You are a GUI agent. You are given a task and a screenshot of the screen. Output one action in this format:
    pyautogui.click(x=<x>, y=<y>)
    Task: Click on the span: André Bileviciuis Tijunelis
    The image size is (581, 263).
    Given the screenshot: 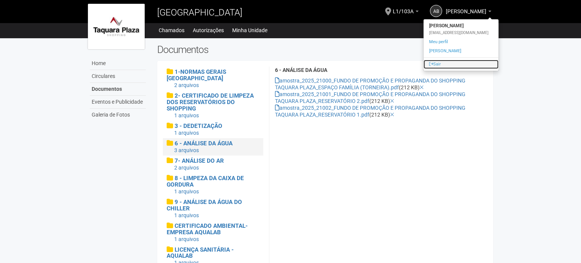 What is the action you would take?
    pyautogui.click(x=466, y=8)
    